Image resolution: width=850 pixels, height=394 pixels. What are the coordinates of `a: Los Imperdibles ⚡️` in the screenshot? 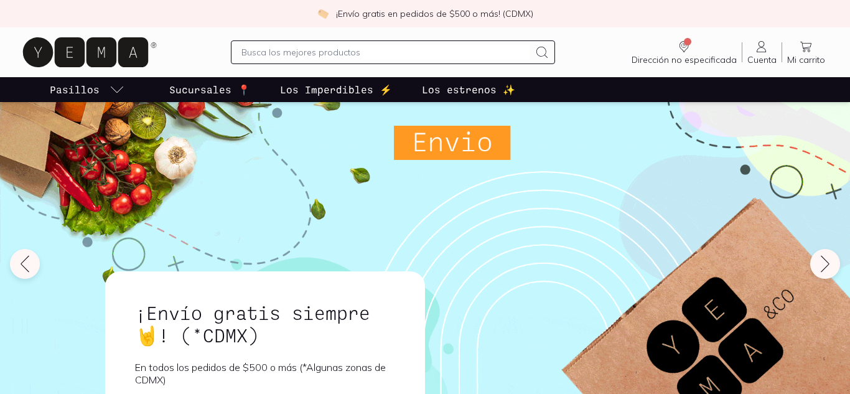 It's located at (336, 90).